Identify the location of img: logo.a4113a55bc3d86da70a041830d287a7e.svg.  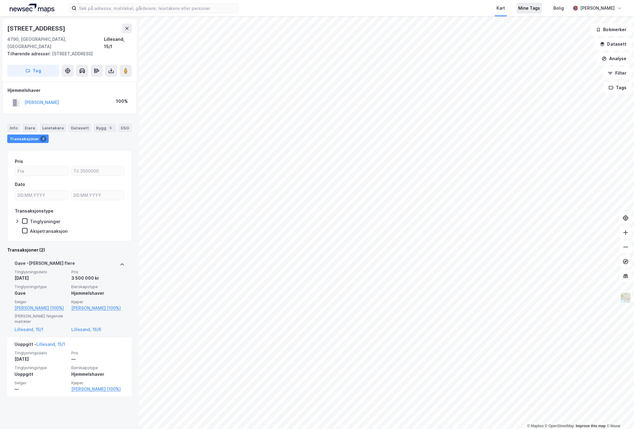
(32, 8).